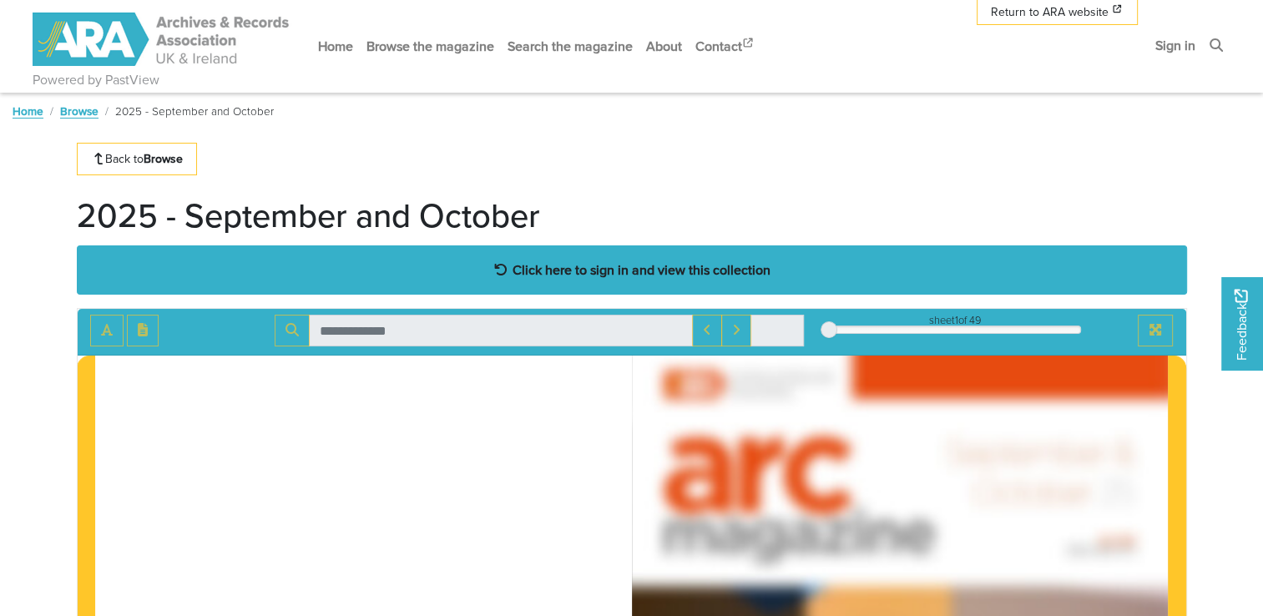 This screenshot has width=1263, height=616. Describe the element at coordinates (641, 270) in the screenshot. I see `strong: Click here to sign in and view this collection` at that location.